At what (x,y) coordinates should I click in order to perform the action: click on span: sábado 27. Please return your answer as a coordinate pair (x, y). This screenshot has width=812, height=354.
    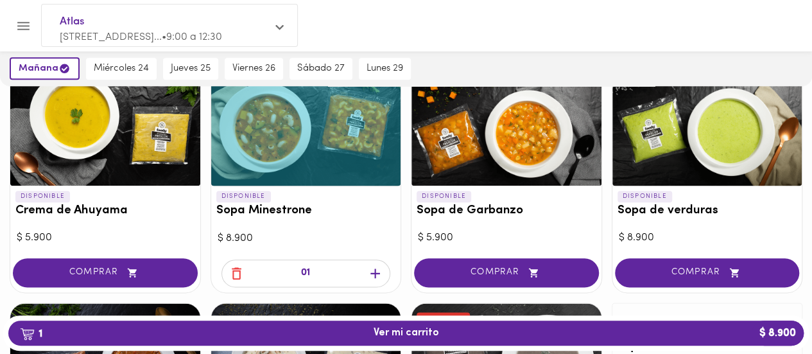
    Looking at the image, I should click on (321, 69).